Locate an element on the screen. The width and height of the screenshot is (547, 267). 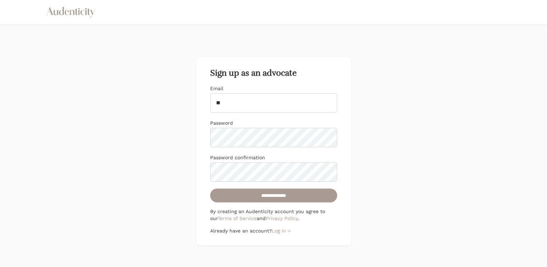
p: Already have an account? is located at coordinates (274, 230).